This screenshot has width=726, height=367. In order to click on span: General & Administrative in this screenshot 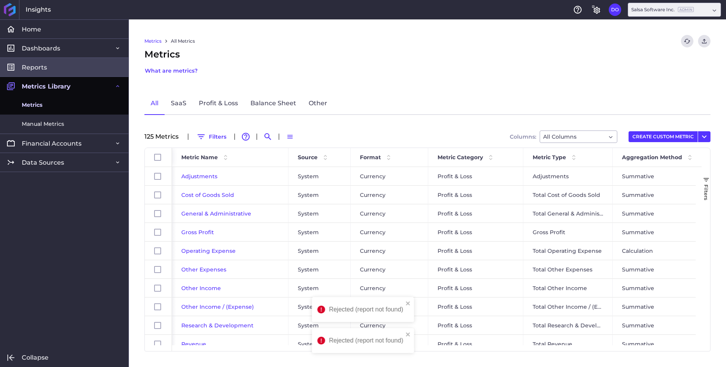, I will do `click(216, 214)`.